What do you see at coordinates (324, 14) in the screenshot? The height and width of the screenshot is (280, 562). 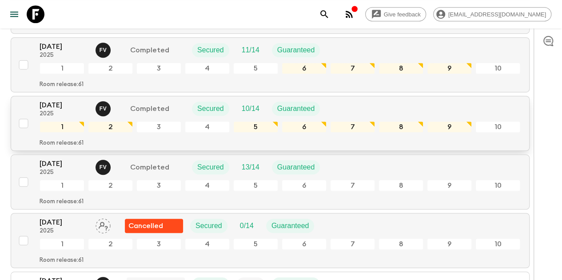 I see `button: search adventures` at bounding box center [324, 14].